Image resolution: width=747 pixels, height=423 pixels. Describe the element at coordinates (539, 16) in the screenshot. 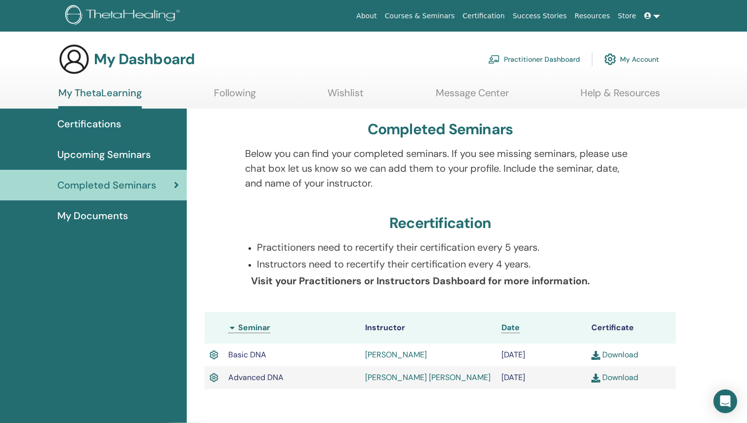

I see `a: Success Stories` at that location.